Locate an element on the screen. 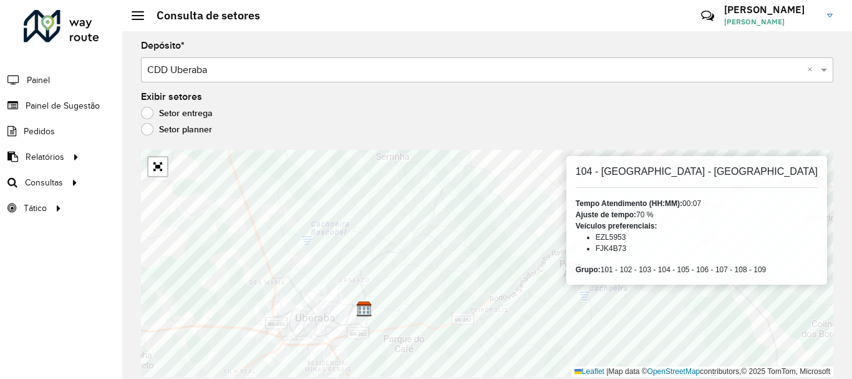  label: Depósito is located at coordinates (163, 46).